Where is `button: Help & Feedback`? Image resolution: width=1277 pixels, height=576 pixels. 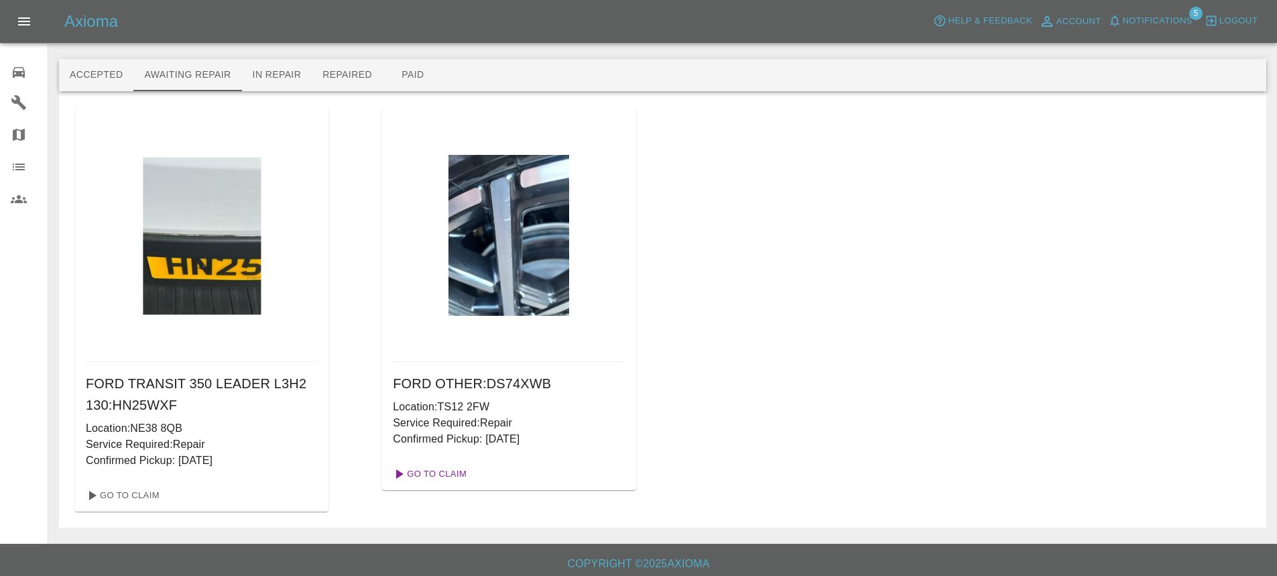 button: Help & Feedback is located at coordinates (982, 21).